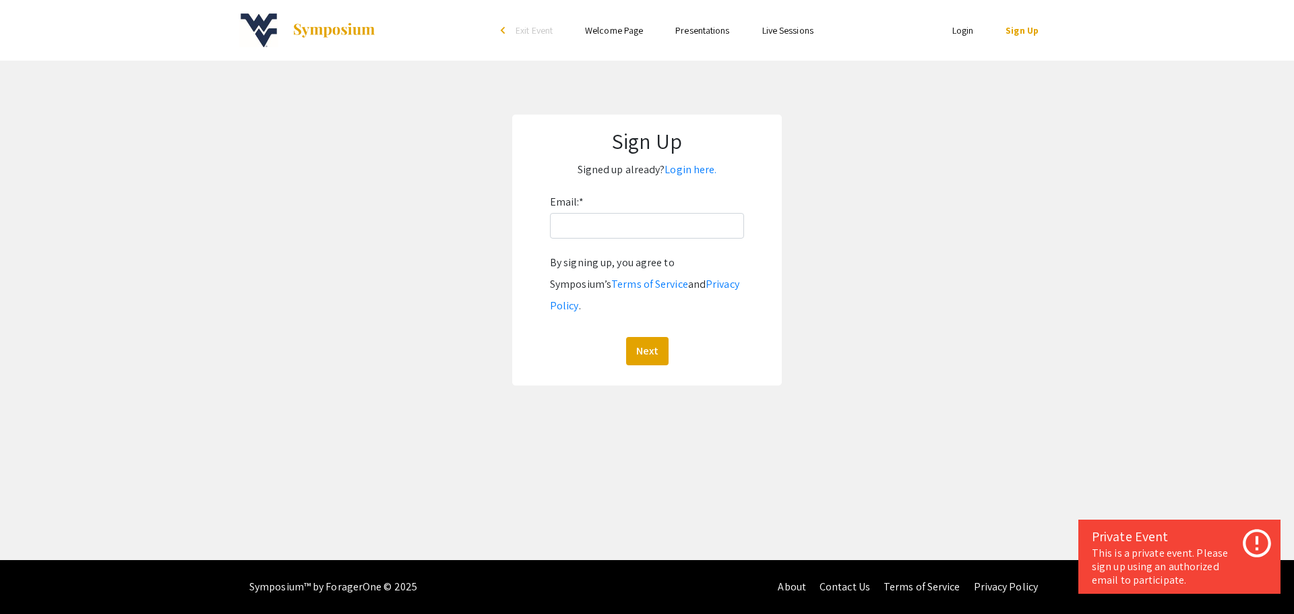 This screenshot has width=1294, height=614. What do you see at coordinates (1180, 567) in the screenshot?
I see `div: This is a private event. Please sign up using an authorized email to participate.` at bounding box center [1180, 567].